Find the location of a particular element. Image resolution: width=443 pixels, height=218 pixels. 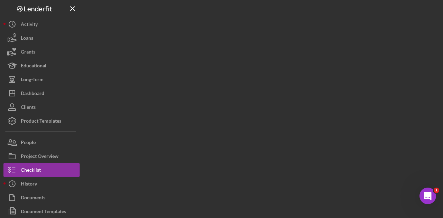

a: Project Overview is located at coordinates (42, 157).